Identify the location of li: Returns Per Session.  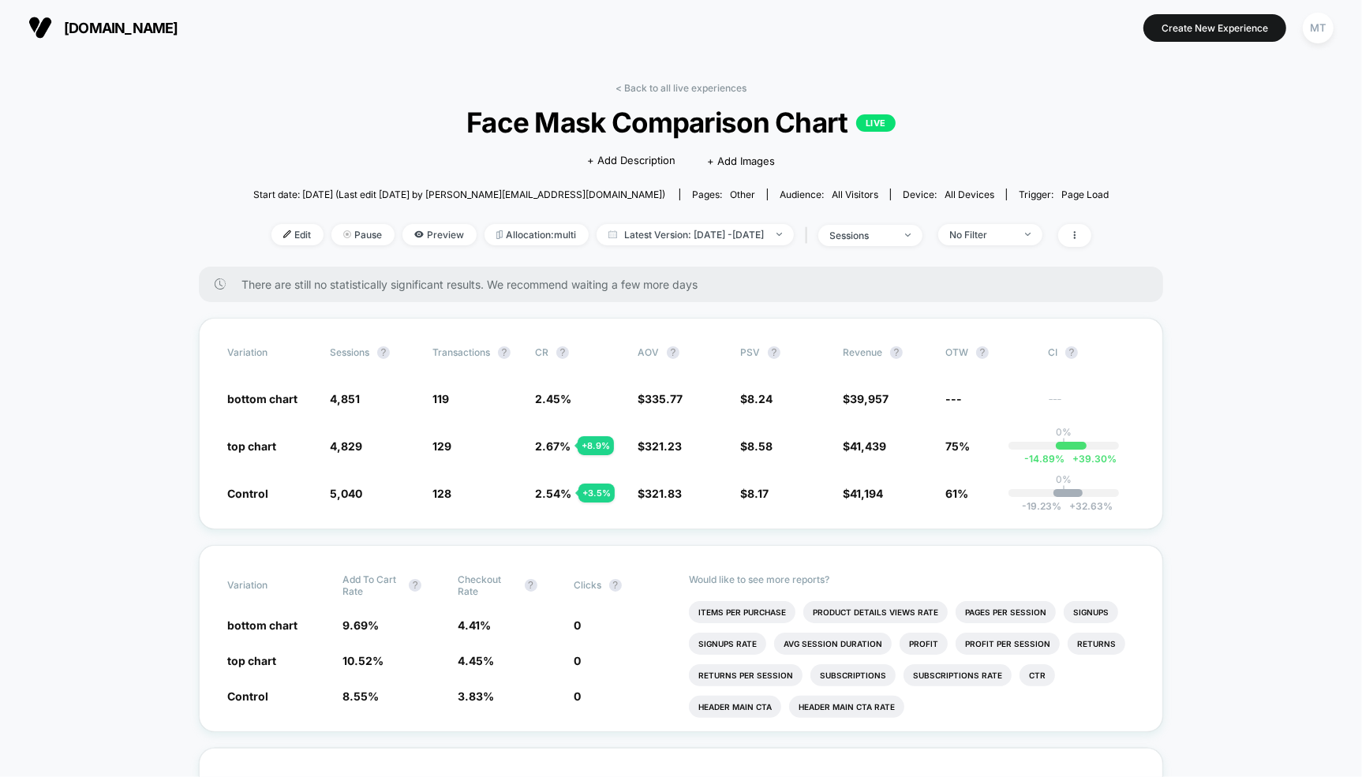
(746, 675).